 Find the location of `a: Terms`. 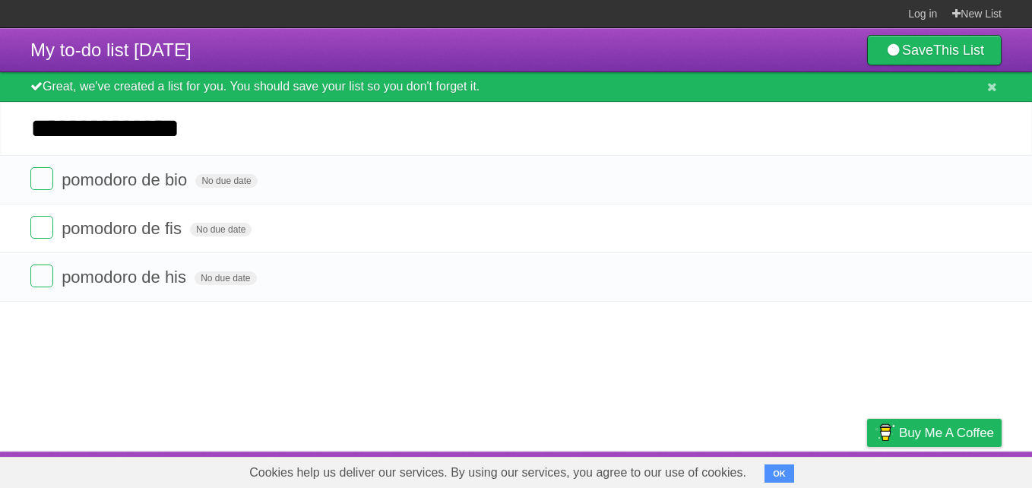

a: Terms is located at coordinates (812, 470).